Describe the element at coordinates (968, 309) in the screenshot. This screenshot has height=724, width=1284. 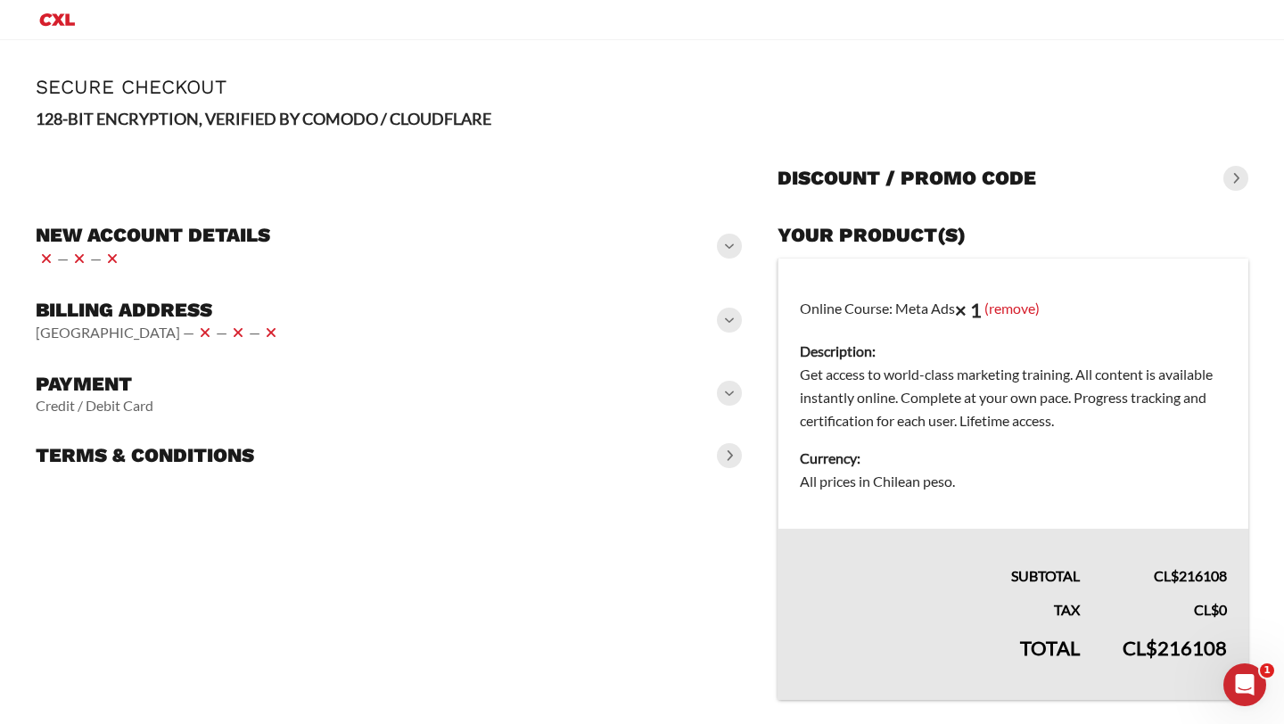
I see `strong: × 1` at that location.